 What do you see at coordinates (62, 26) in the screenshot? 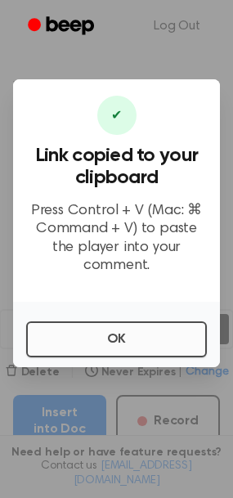
I see `a: Beep` at bounding box center [62, 26].